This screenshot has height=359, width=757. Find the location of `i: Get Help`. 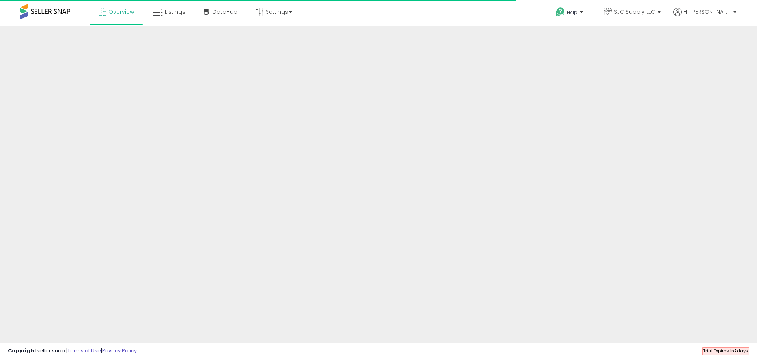

i: Get Help is located at coordinates (560, 12).